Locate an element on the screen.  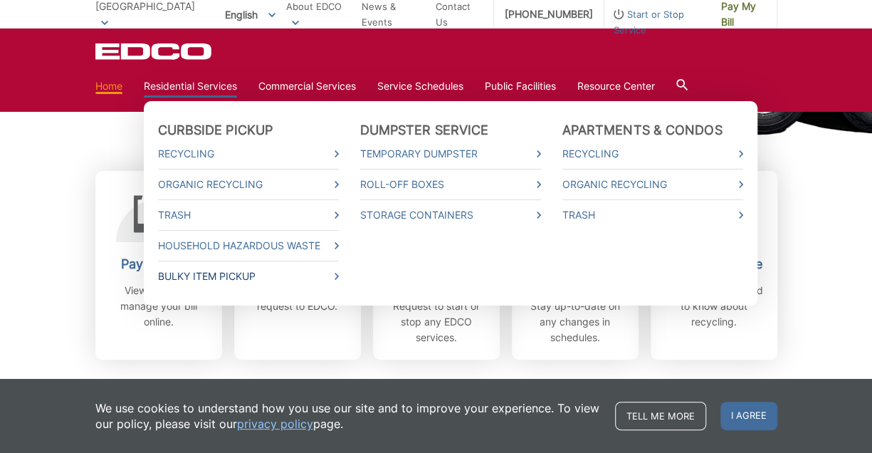
a: Roll-Off Boxes is located at coordinates (450, 184).